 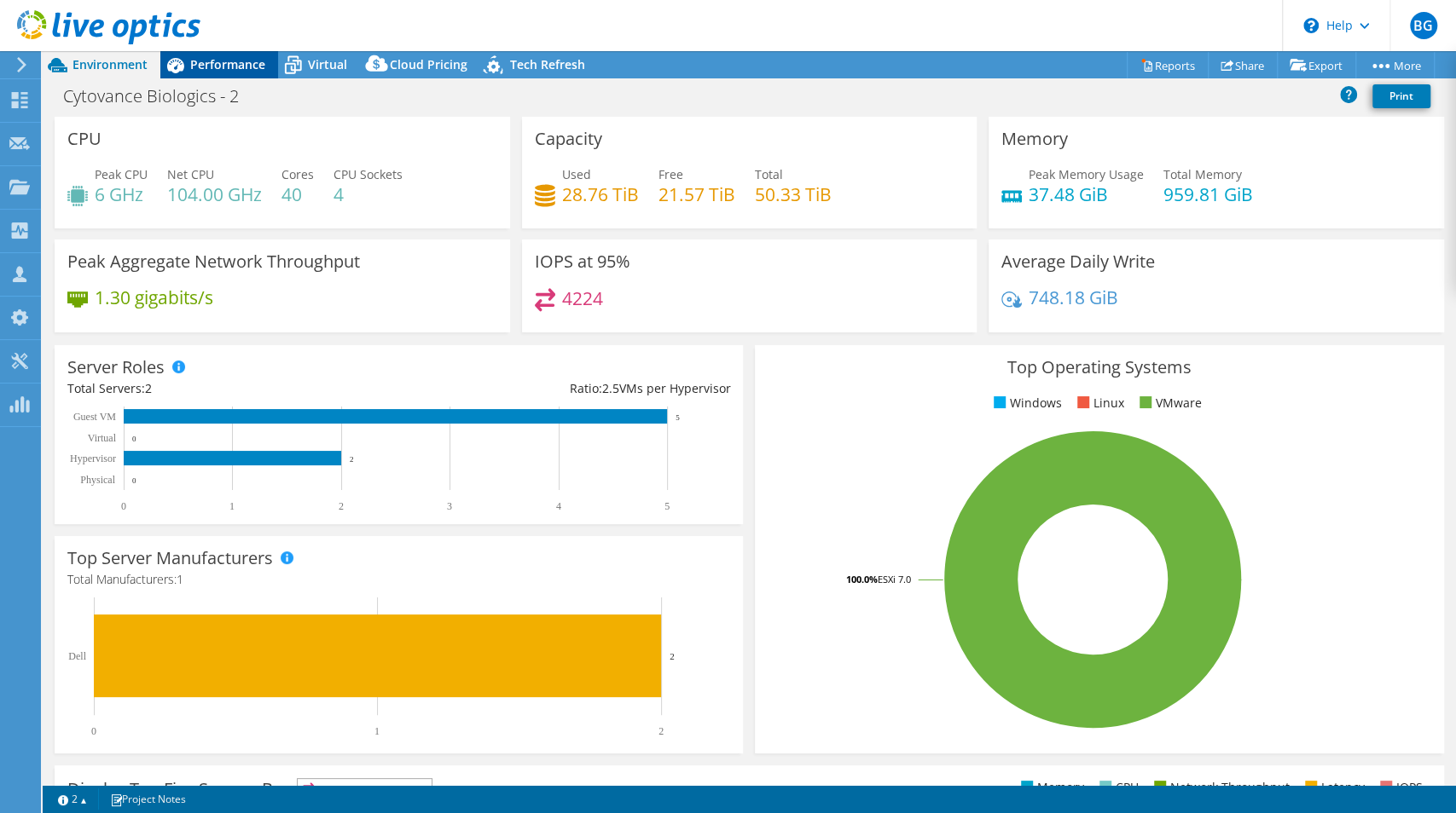 What do you see at coordinates (428, 64) in the screenshot?
I see `span: Cloud Pricing` at bounding box center [428, 64].